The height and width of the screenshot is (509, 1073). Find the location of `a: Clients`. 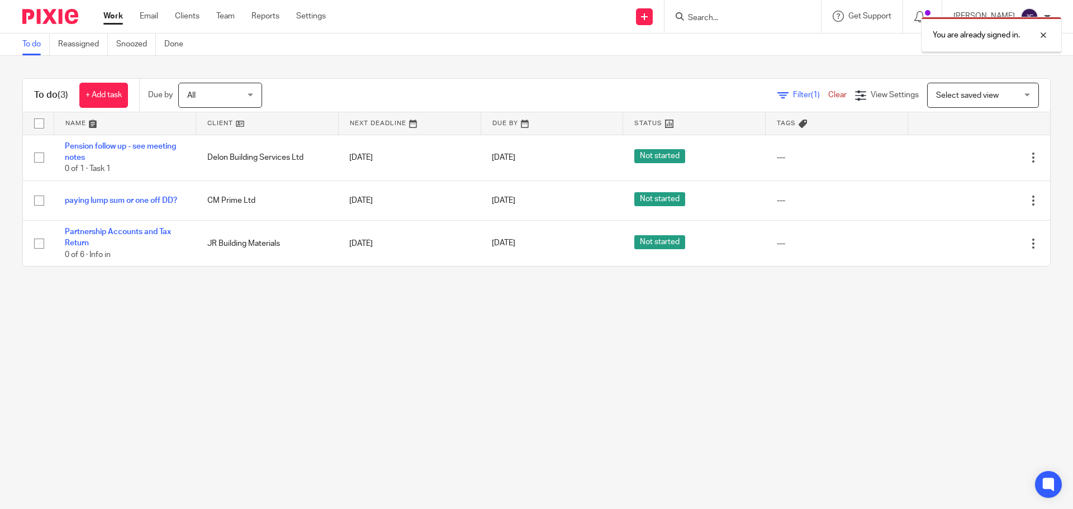

a: Clients is located at coordinates (187, 16).